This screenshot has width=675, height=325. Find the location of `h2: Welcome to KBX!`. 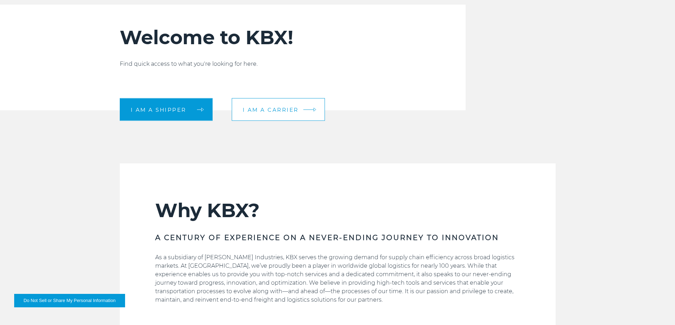

h2: Welcome to KBX! is located at coordinates (271, 38).